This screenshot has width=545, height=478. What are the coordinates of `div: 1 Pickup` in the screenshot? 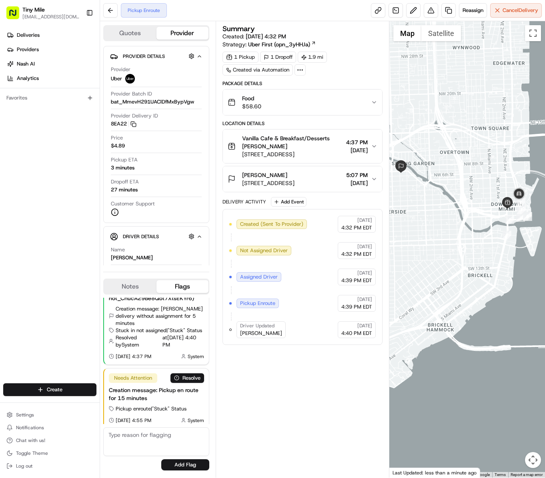 It's located at (240, 57).